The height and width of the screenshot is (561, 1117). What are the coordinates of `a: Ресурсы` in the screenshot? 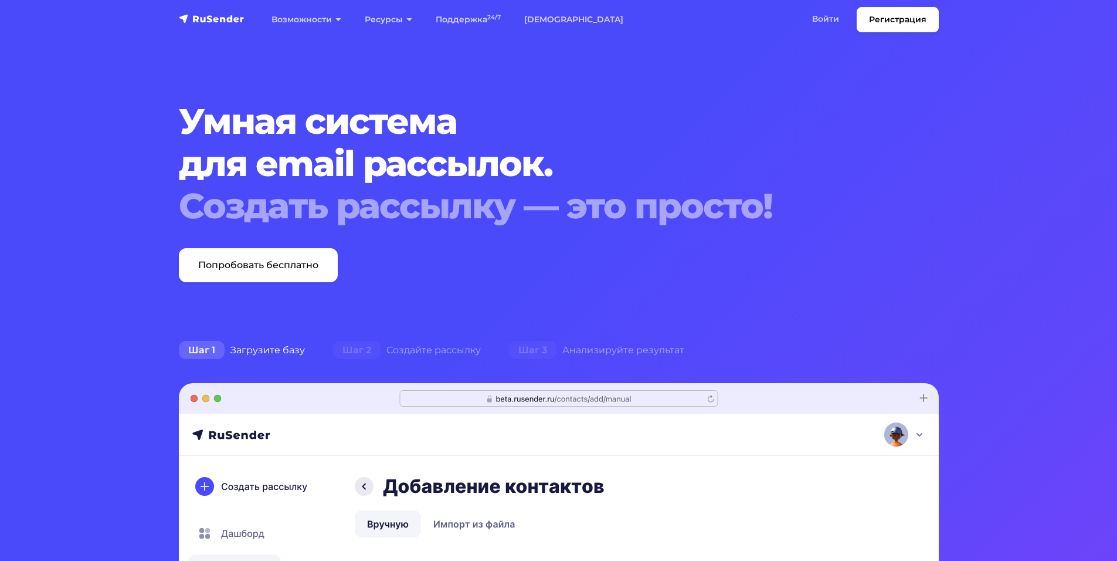 It's located at (388, 19).